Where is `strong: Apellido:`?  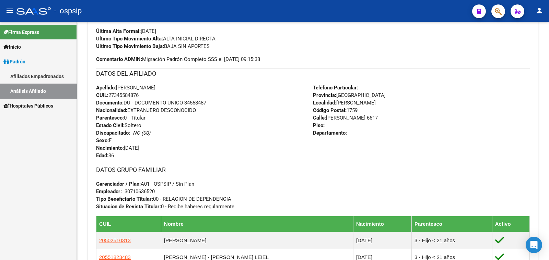
strong: Apellido: is located at coordinates (106, 88).